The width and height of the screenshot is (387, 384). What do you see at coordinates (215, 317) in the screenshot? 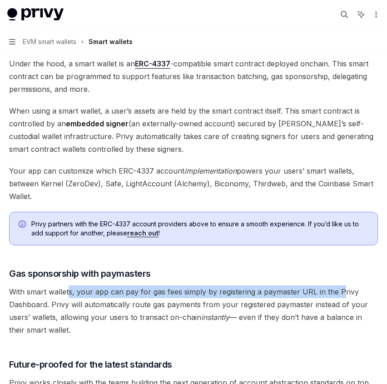
I see `em: instantly` at bounding box center [215, 317].